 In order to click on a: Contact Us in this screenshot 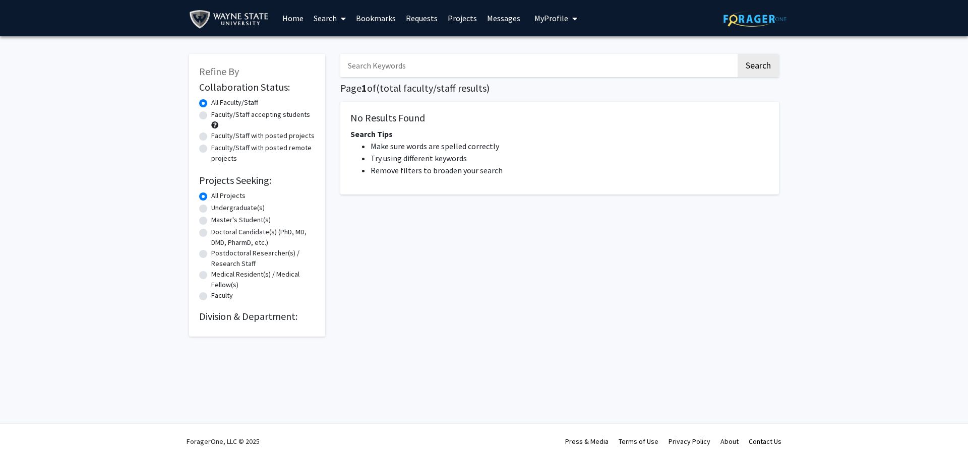, I will do `click(765, 442)`.